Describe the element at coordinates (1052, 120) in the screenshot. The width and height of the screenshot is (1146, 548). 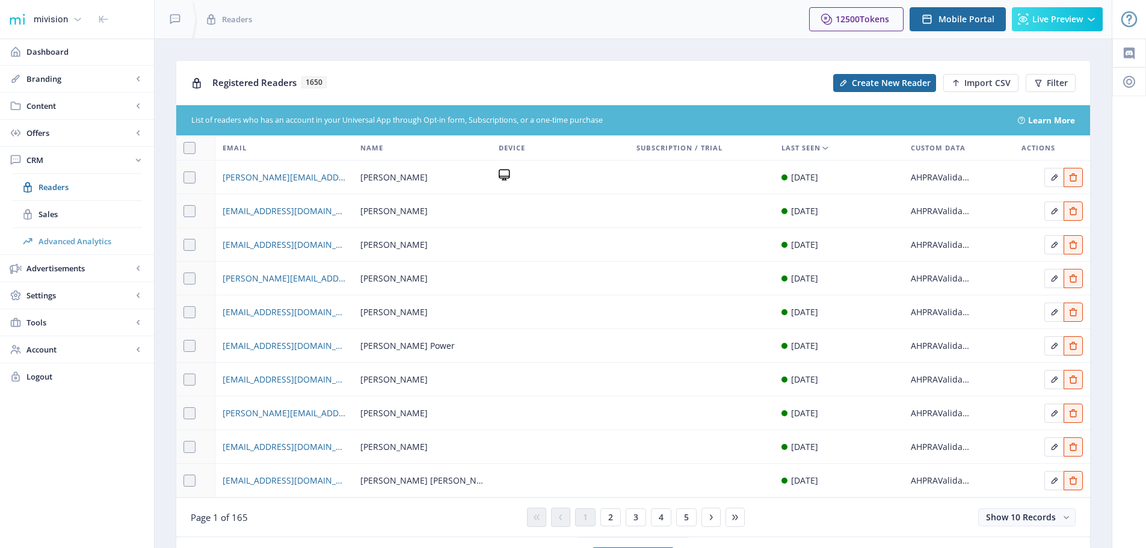
I see `a: Learn More` at that location.